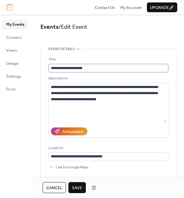 This screenshot has height=198, width=184. What do you see at coordinates (14, 38) in the screenshot?
I see `span: Connect` at bounding box center [14, 38].